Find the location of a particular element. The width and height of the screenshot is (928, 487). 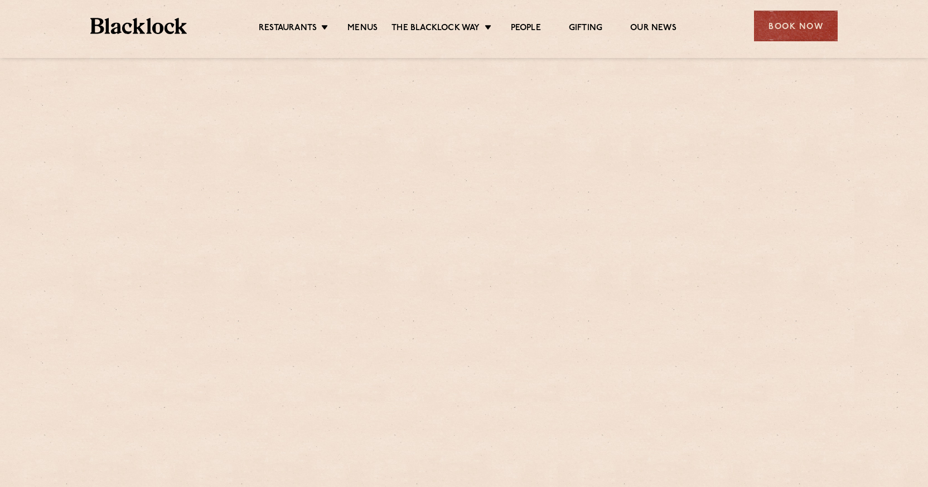

a: Menus is located at coordinates (362, 29).